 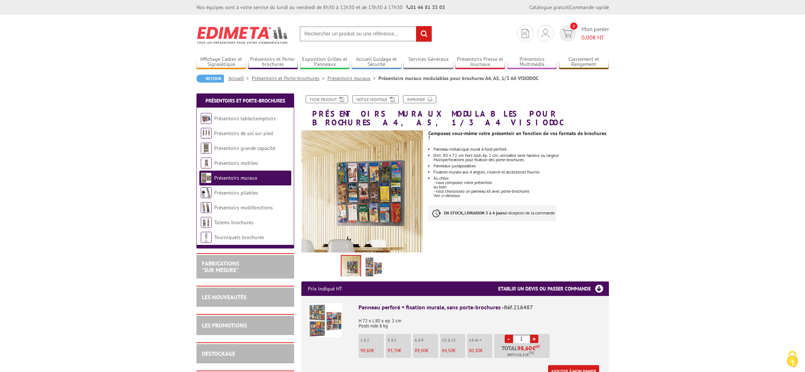 I want to click on span: 84,50, so click(x=447, y=350).